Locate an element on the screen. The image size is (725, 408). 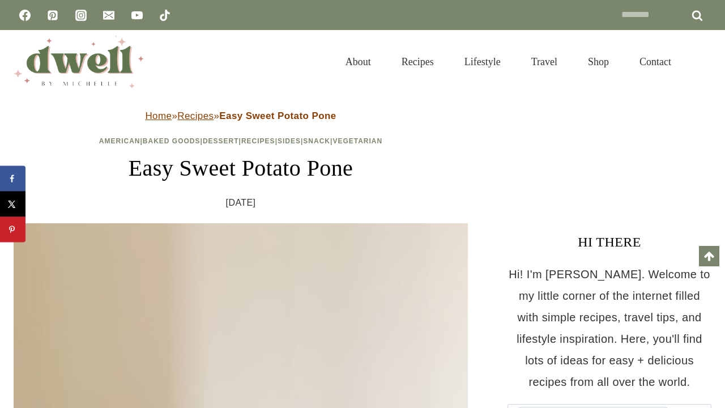
a: TikTok is located at coordinates (165, 15).